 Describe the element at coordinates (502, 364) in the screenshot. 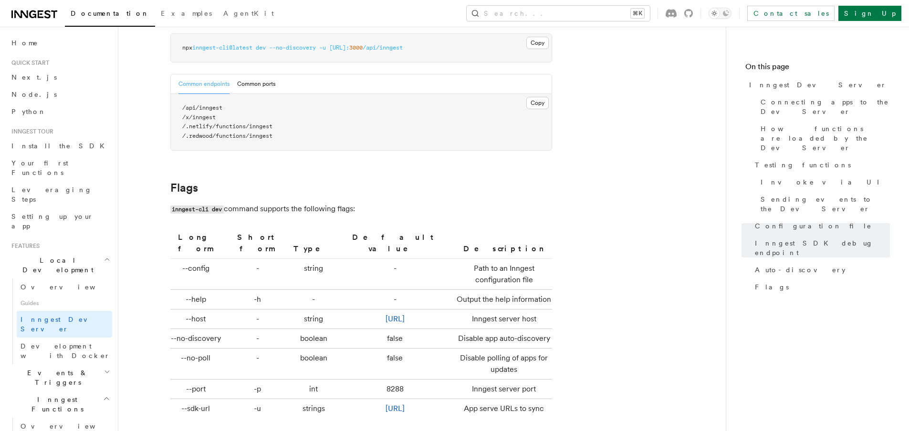

I see `td: Disable polling of apps for updates` at that location.